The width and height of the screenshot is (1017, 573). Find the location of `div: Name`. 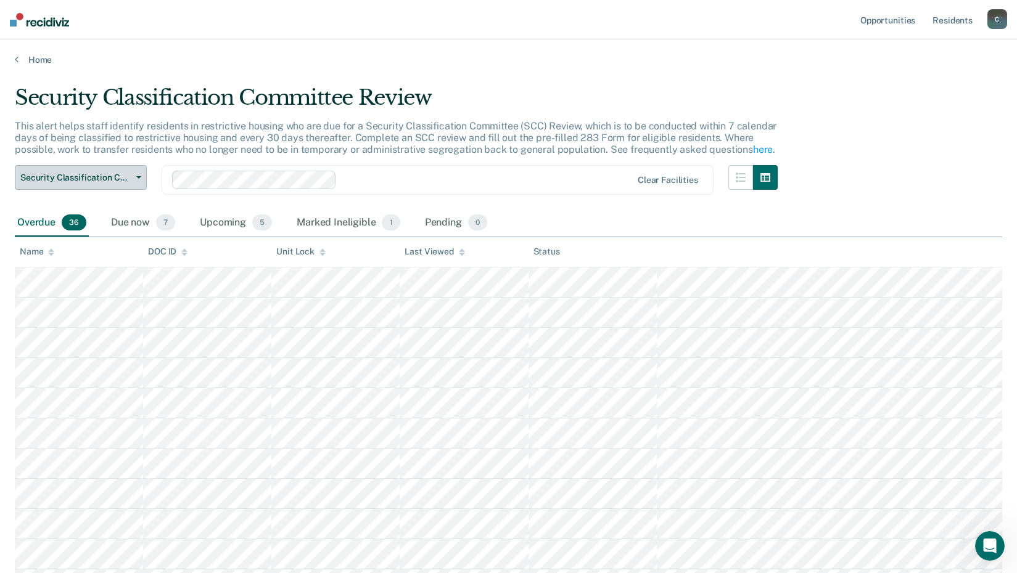

div: Name is located at coordinates (37, 252).